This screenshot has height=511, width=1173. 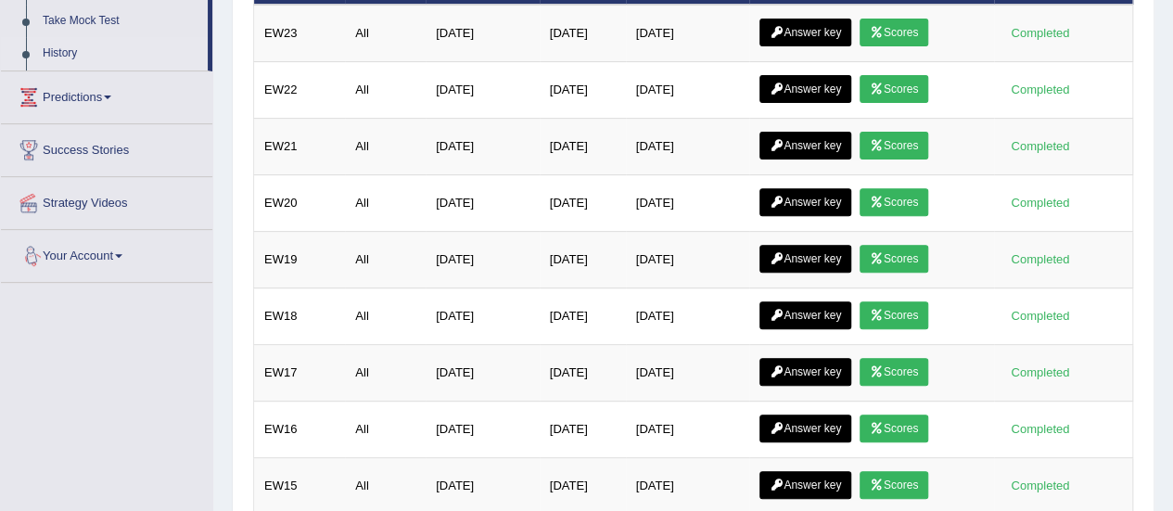 I want to click on td: EW22, so click(x=300, y=90).